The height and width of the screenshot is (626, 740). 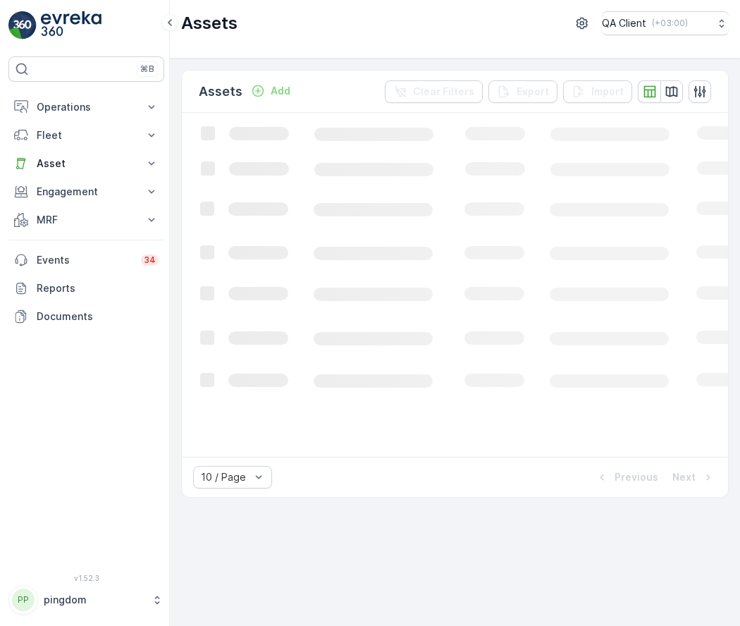 I want to click on p: Operations, so click(x=86, y=107).